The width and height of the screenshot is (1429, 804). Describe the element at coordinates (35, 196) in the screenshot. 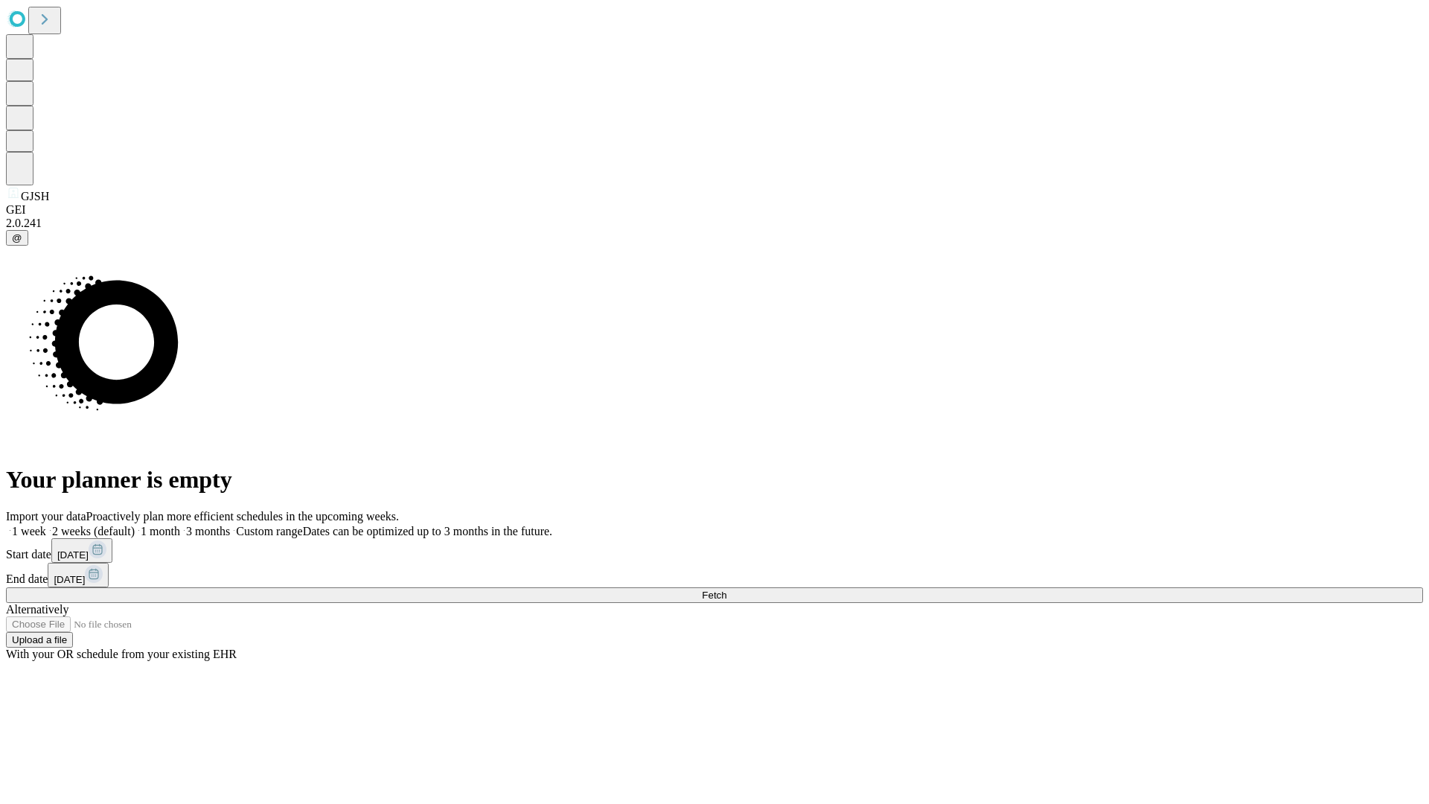

I see `span: GJSH` at that location.